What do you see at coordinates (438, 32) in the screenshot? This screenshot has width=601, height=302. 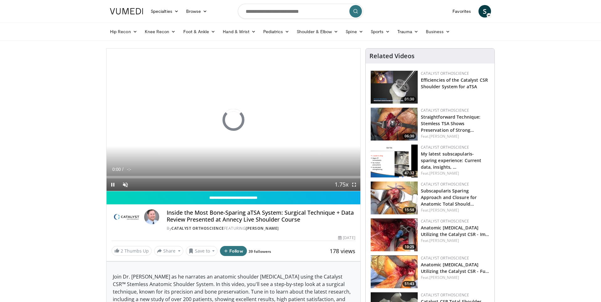 I see `a: Business` at bounding box center [438, 32].